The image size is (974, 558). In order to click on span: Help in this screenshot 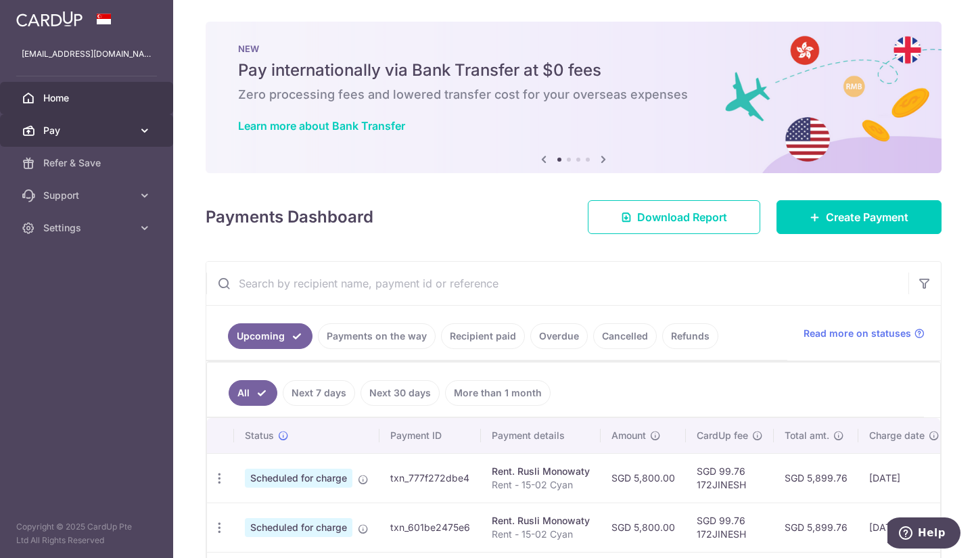, I will do `click(44, 16)`.